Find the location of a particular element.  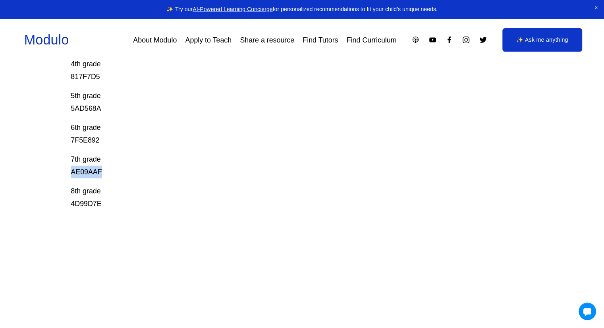

p: 7th grade AE09AAF is located at coordinates (278, 166).